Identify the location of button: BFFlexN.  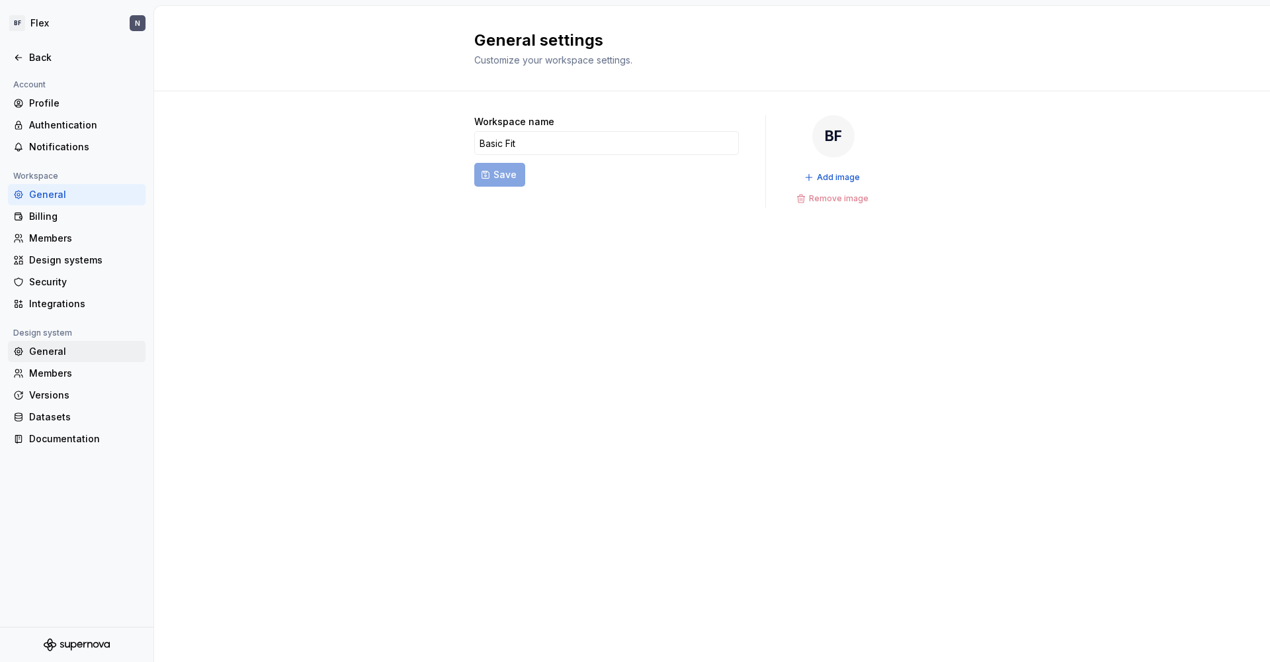
(77, 23).